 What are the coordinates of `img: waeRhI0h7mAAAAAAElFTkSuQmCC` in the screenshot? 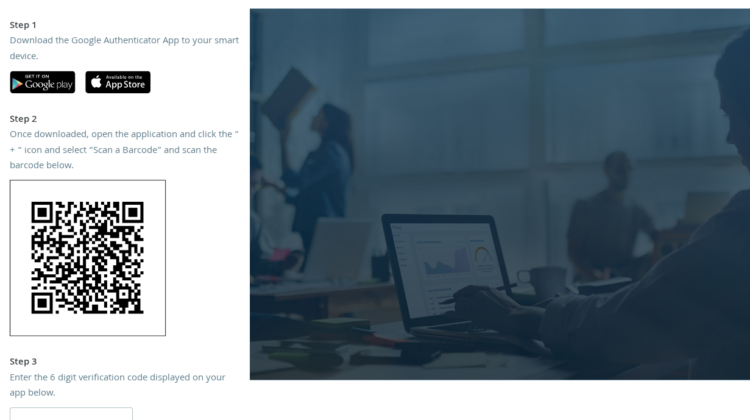 It's located at (88, 258).